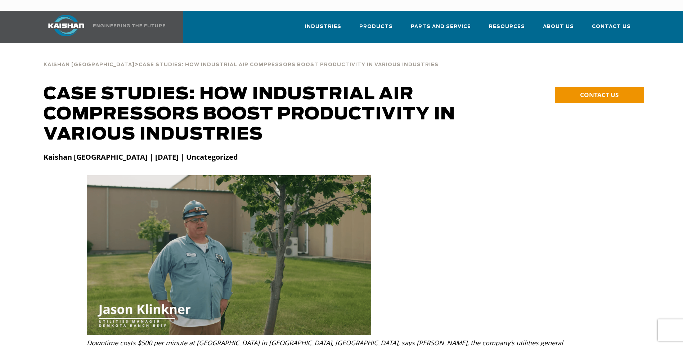  What do you see at coordinates (599, 95) in the screenshot?
I see `span: CONTACT US` at bounding box center [599, 95].